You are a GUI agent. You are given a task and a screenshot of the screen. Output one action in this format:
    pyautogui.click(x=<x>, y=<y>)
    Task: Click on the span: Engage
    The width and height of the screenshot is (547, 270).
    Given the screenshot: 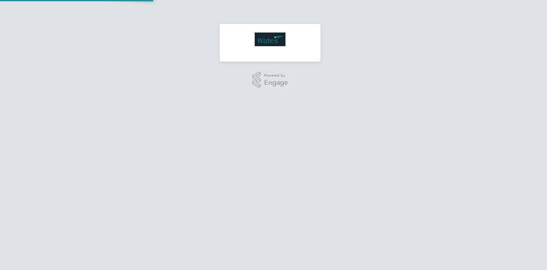 What is the action you would take?
    pyautogui.click(x=276, y=83)
    